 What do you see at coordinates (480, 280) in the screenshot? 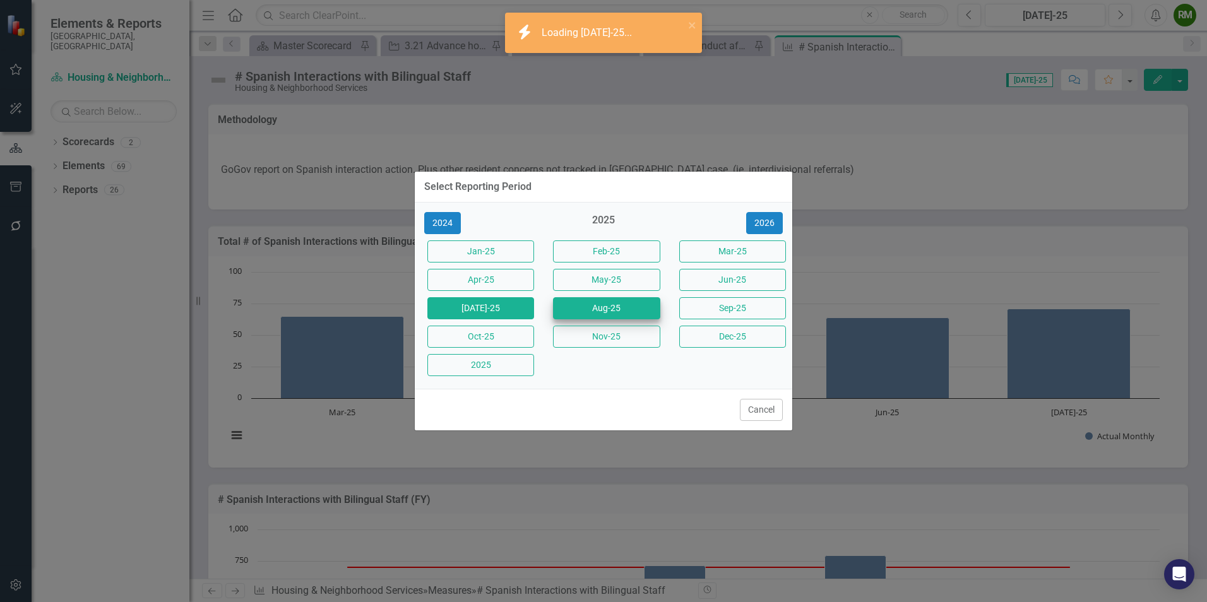
I see `button: Apr-25` at bounding box center [480, 280].